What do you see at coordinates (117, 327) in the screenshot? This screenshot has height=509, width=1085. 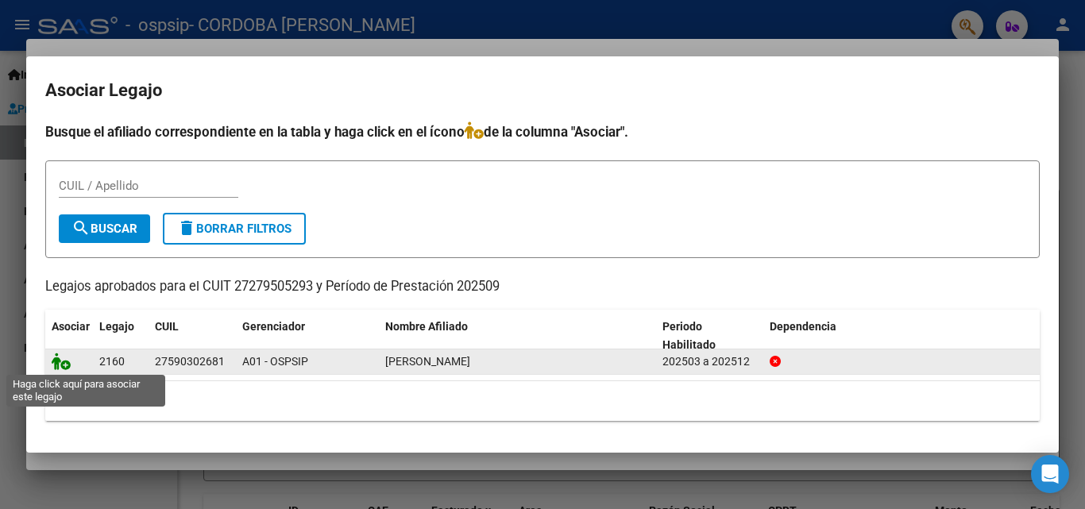 I see `span: Legajo` at bounding box center [117, 327].